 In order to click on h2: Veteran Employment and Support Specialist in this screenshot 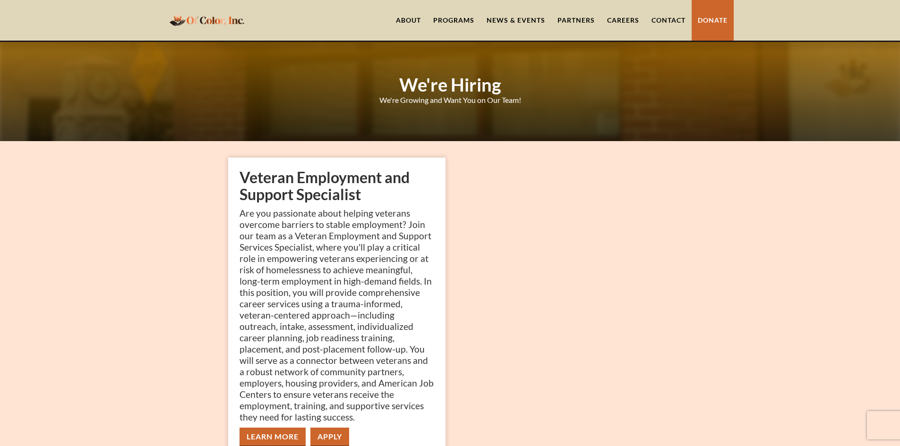, I will do `click(337, 186)`.